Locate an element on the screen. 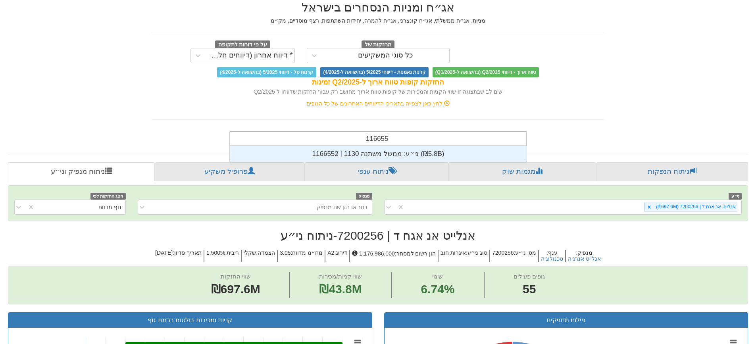 Image resolution: width=756 pixels, height=344 pixels. span: גופים פעילים is located at coordinates (529, 276).